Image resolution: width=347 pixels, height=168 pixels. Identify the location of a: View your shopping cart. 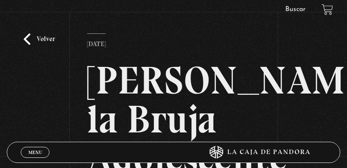
(327, 9).